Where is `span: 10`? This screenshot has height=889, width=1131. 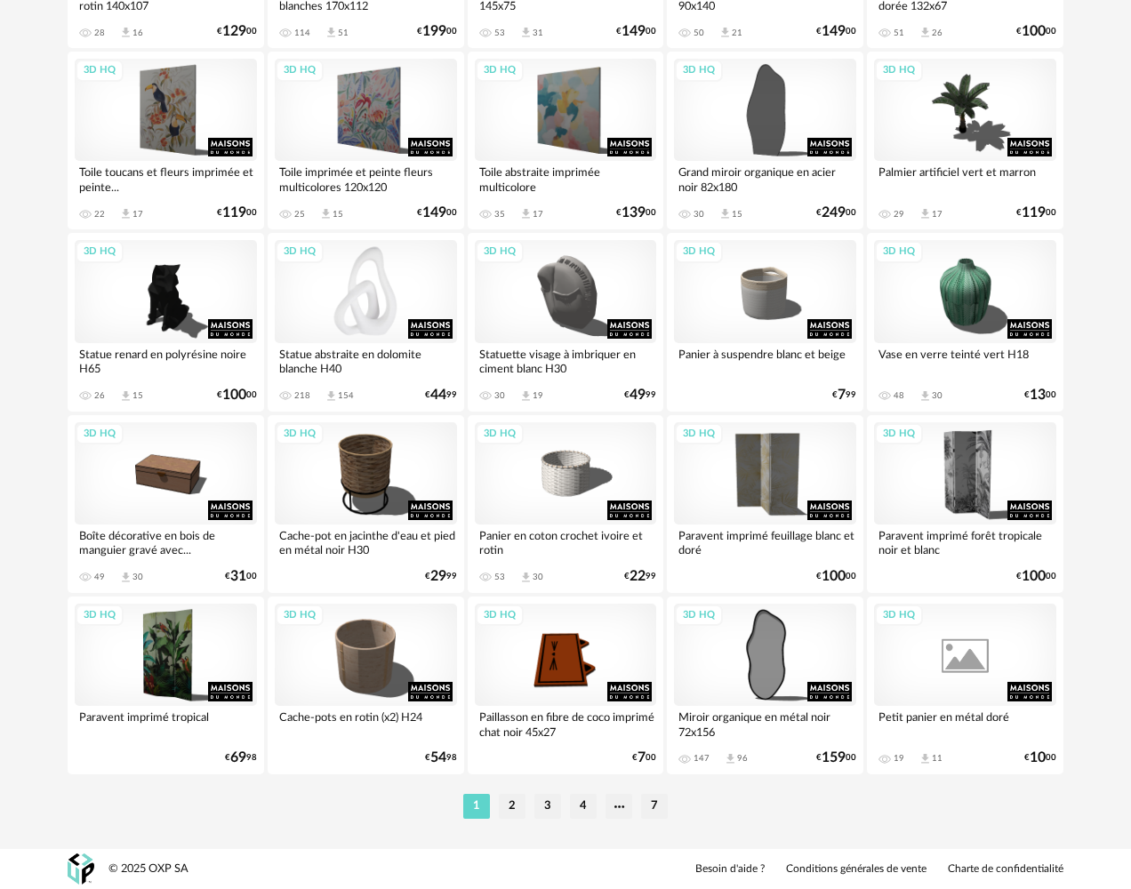
span: 10 is located at coordinates (1037, 757).